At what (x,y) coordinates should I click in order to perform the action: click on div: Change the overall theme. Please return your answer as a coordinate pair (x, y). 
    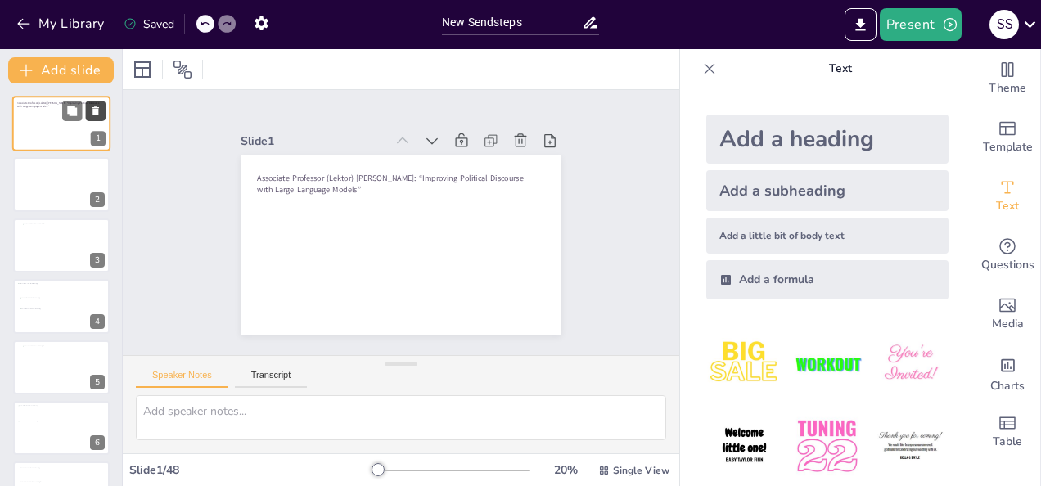
    Looking at the image, I should click on (1007, 79).